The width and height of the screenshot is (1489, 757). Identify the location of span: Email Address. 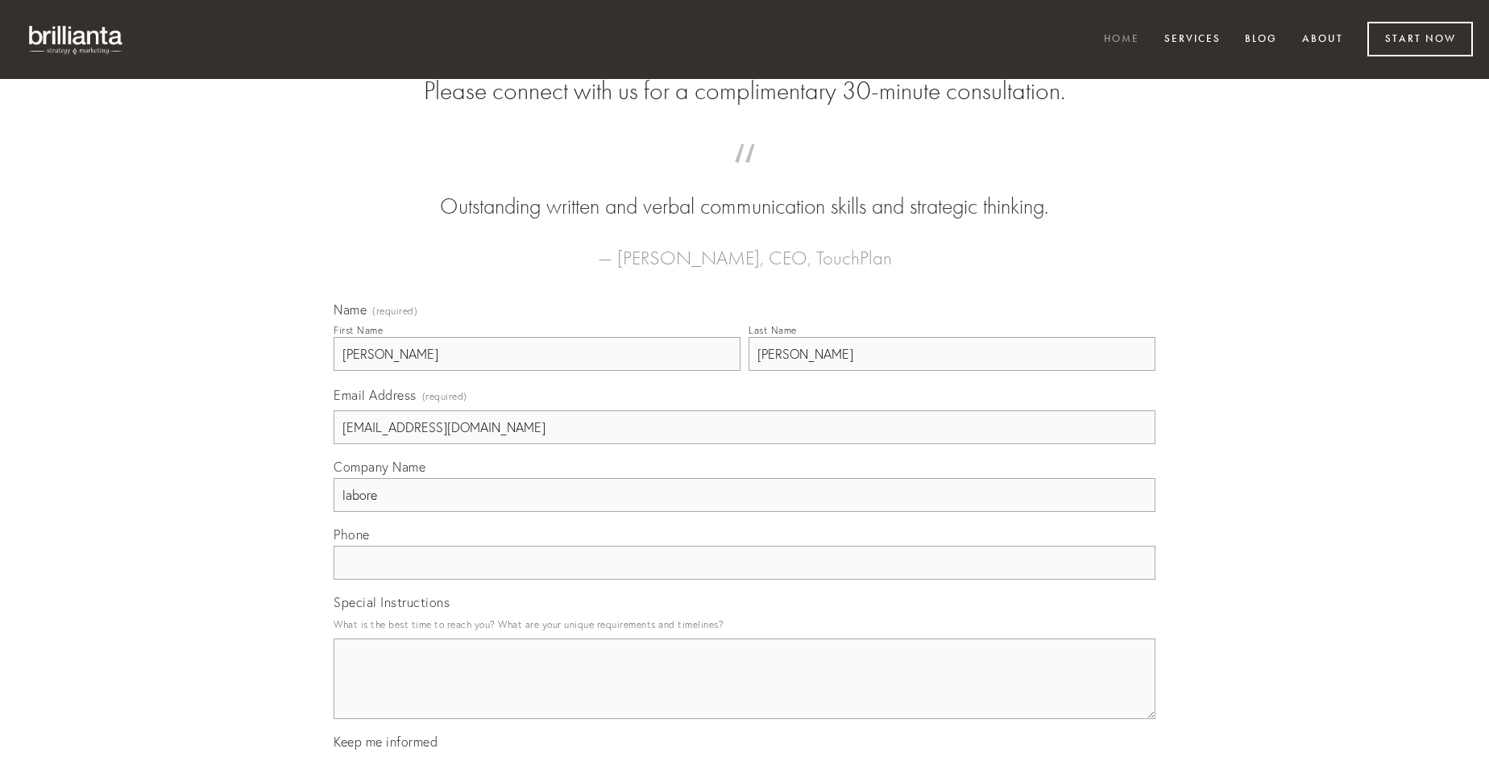
(375, 395).